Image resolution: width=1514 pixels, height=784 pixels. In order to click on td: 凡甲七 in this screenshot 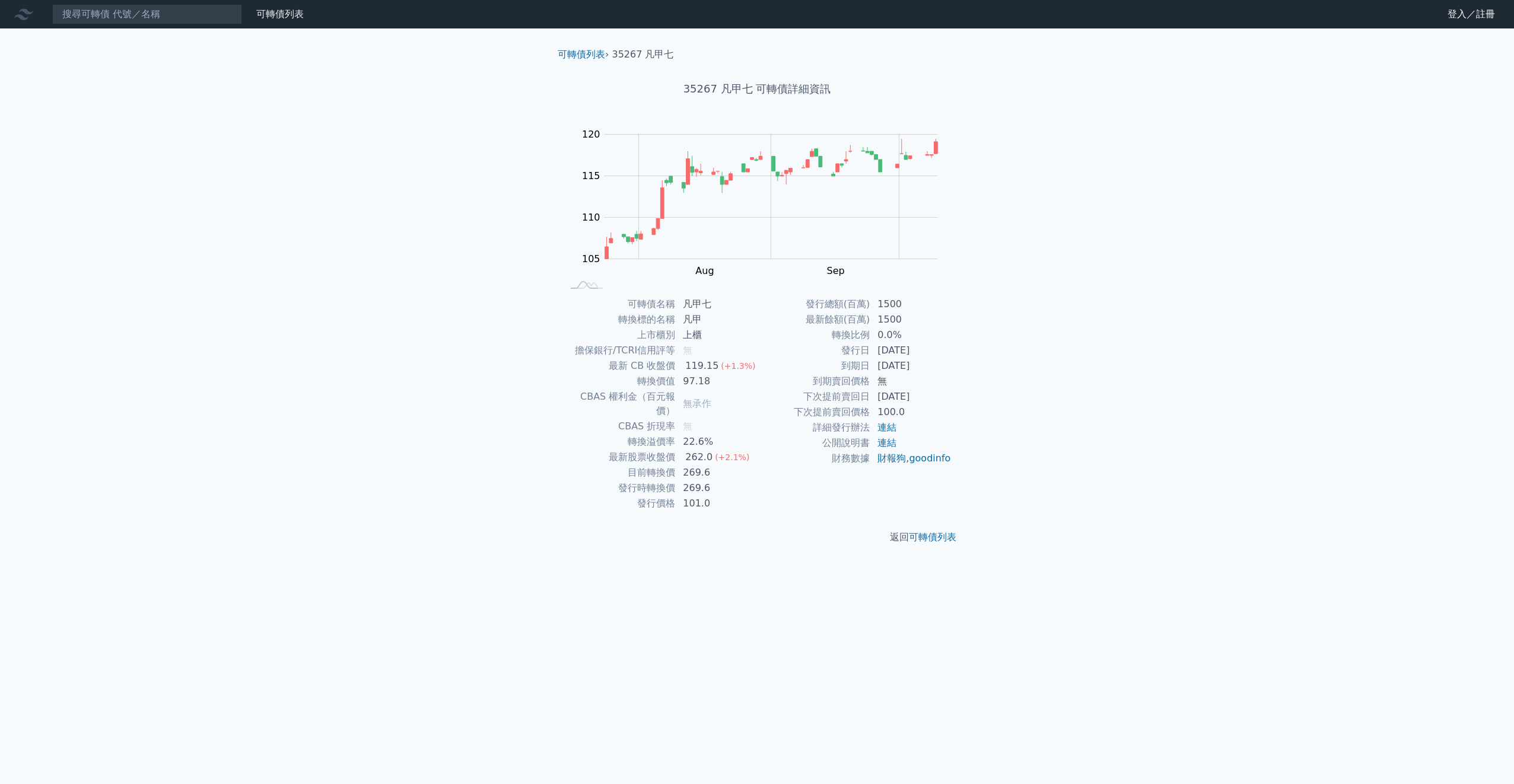, I will do `click(716, 304)`.